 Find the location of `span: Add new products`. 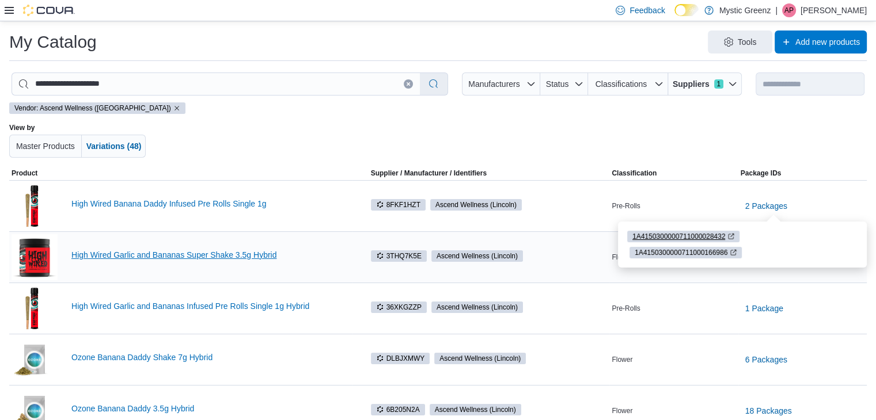

span: Add new products is located at coordinates (827, 42).